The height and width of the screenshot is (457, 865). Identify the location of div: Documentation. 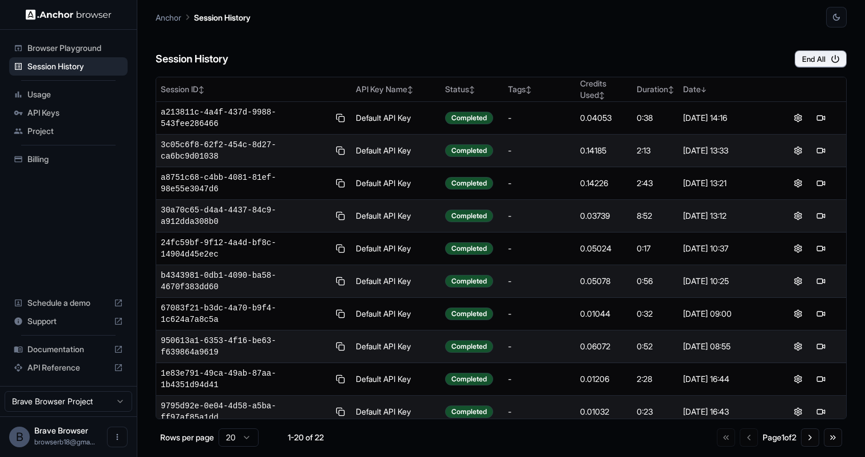
(68, 349).